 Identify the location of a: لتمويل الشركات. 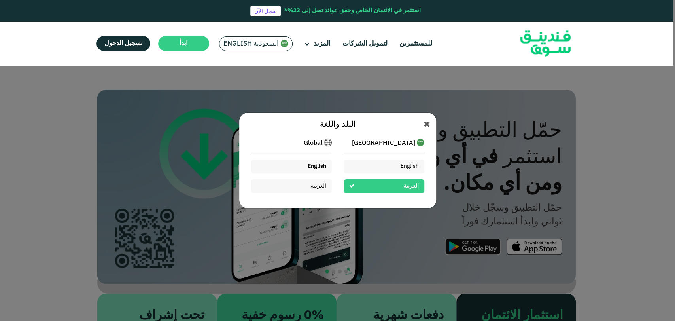
(365, 44).